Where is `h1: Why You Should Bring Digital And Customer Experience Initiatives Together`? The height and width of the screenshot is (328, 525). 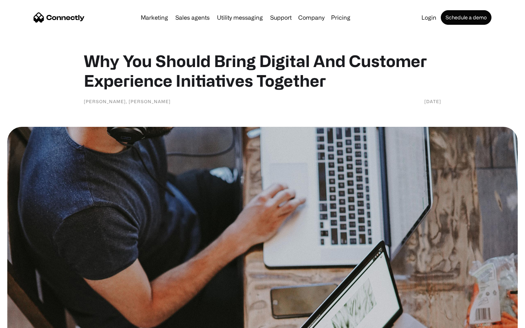 h1: Why You Should Bring Digital And Customer Experience Initiatives Together is located at coordinates (262, 71).